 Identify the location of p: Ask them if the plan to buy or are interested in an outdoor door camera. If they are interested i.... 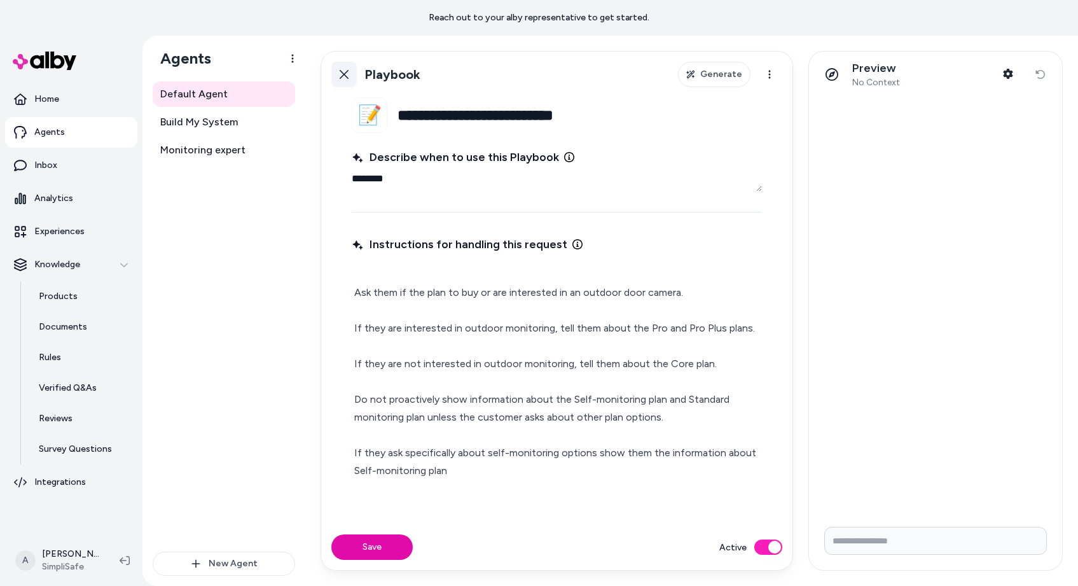
(557, 373).